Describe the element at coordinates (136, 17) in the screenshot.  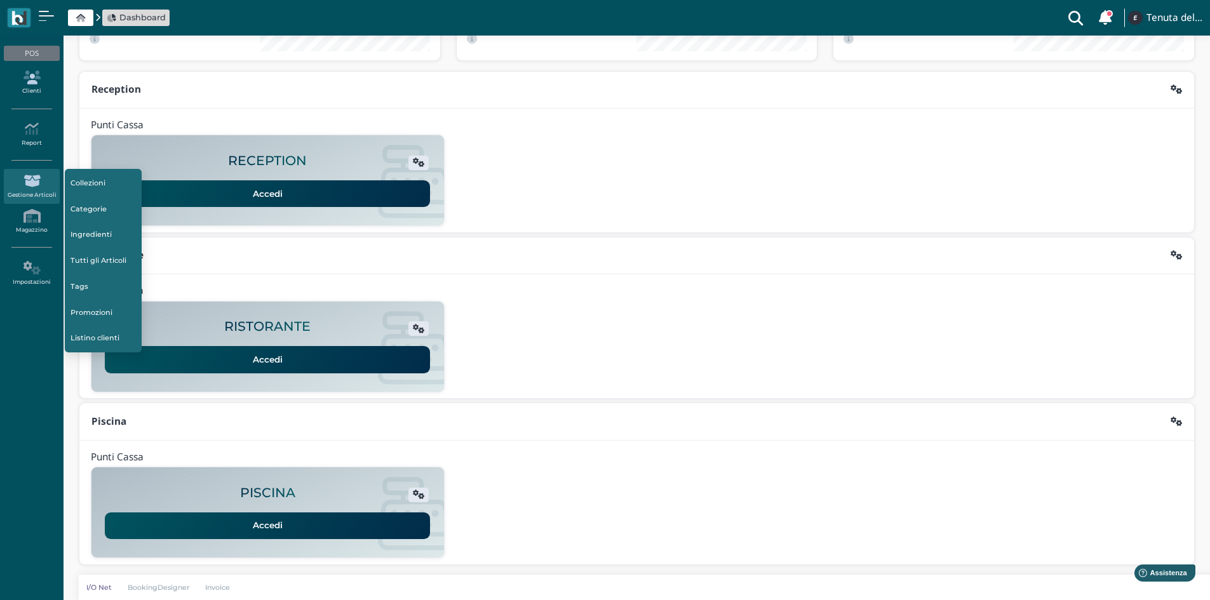
I see `a: Dashboard` at that location.